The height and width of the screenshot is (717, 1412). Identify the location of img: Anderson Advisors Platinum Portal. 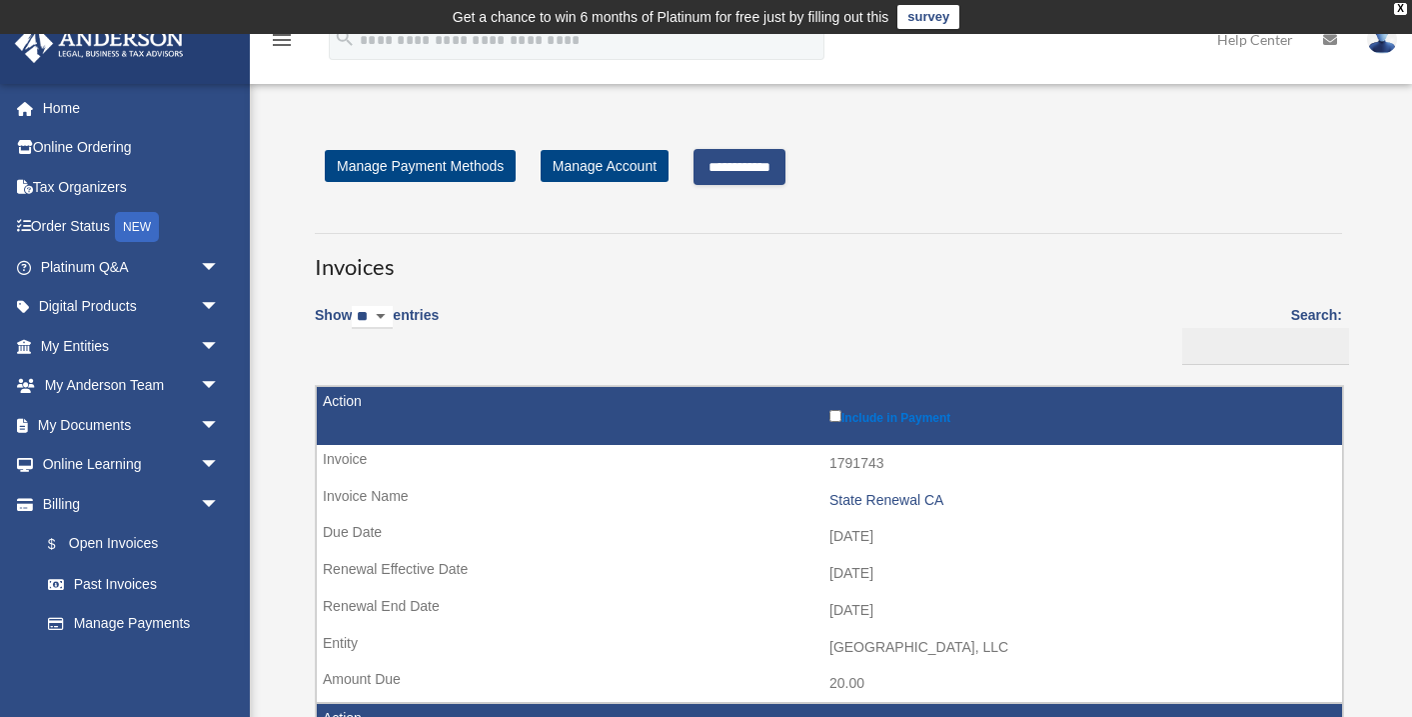
(99, 43).